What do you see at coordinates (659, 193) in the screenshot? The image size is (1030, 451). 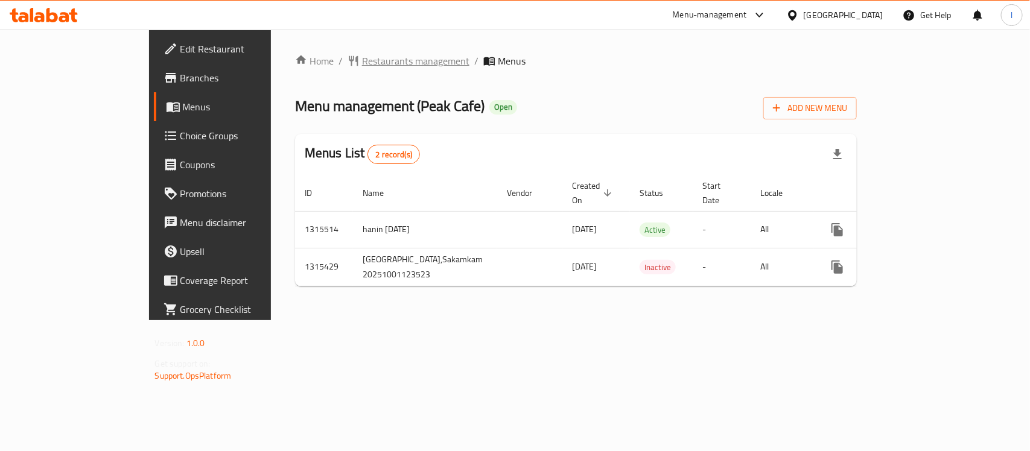 I see `span: Status` at bounding box center [659, 193].